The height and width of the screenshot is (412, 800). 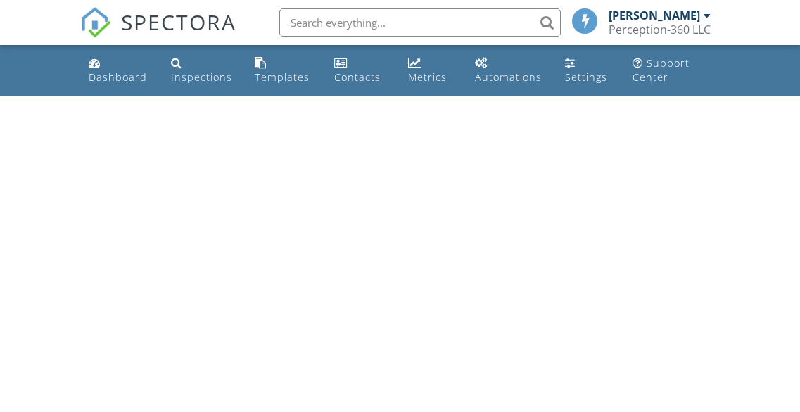 I want to click on div: Metrics, so click(x=427, y=77).